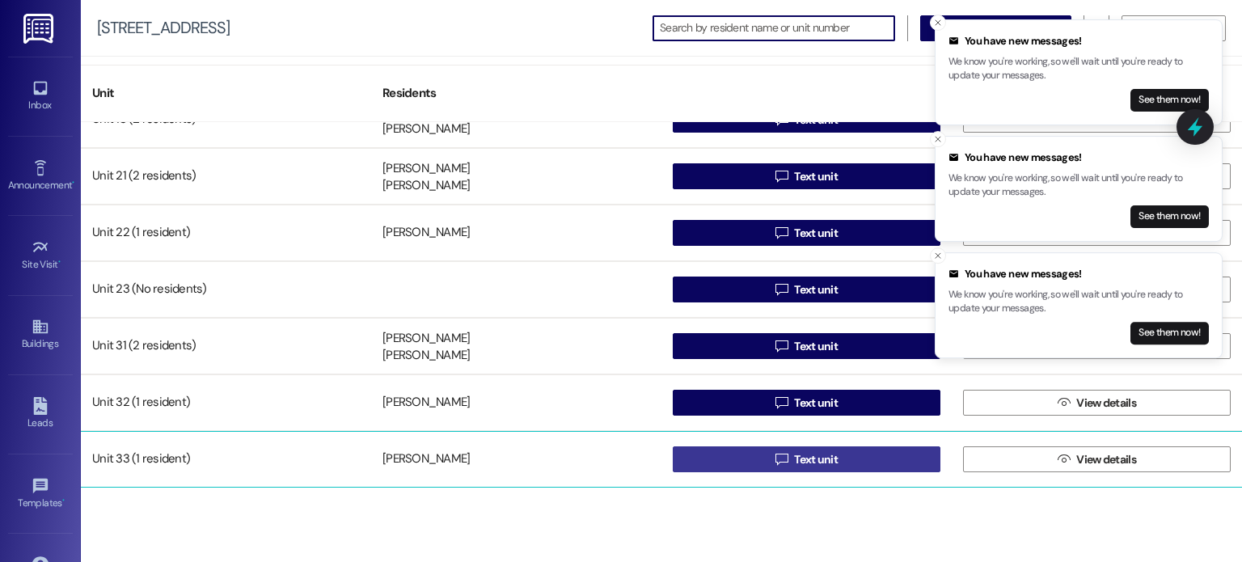 The width and height of the screenshot is (1242, 562). What do you see at coordinates (40, 494) in the screenshot?
I see `a: Templates •` at bounding box center [40, 494].